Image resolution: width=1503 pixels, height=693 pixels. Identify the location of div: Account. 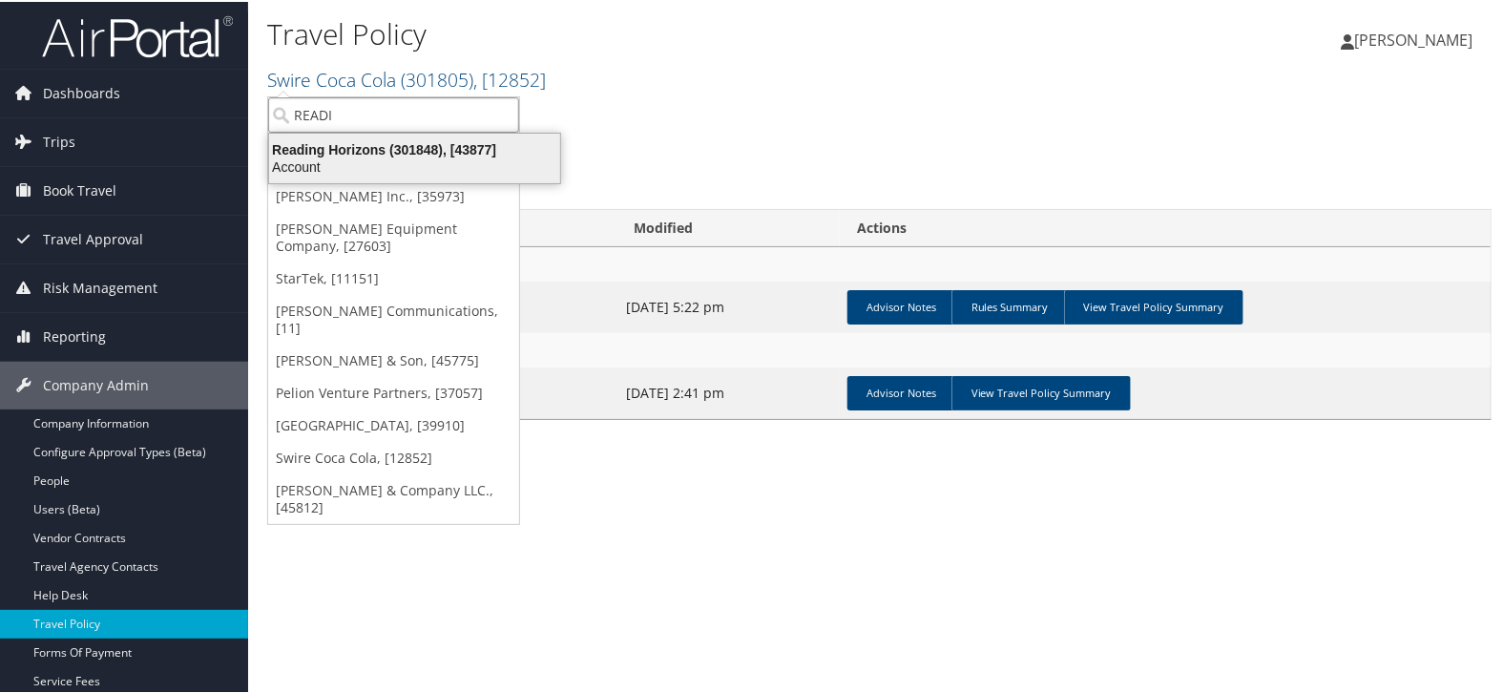
(414, 165).